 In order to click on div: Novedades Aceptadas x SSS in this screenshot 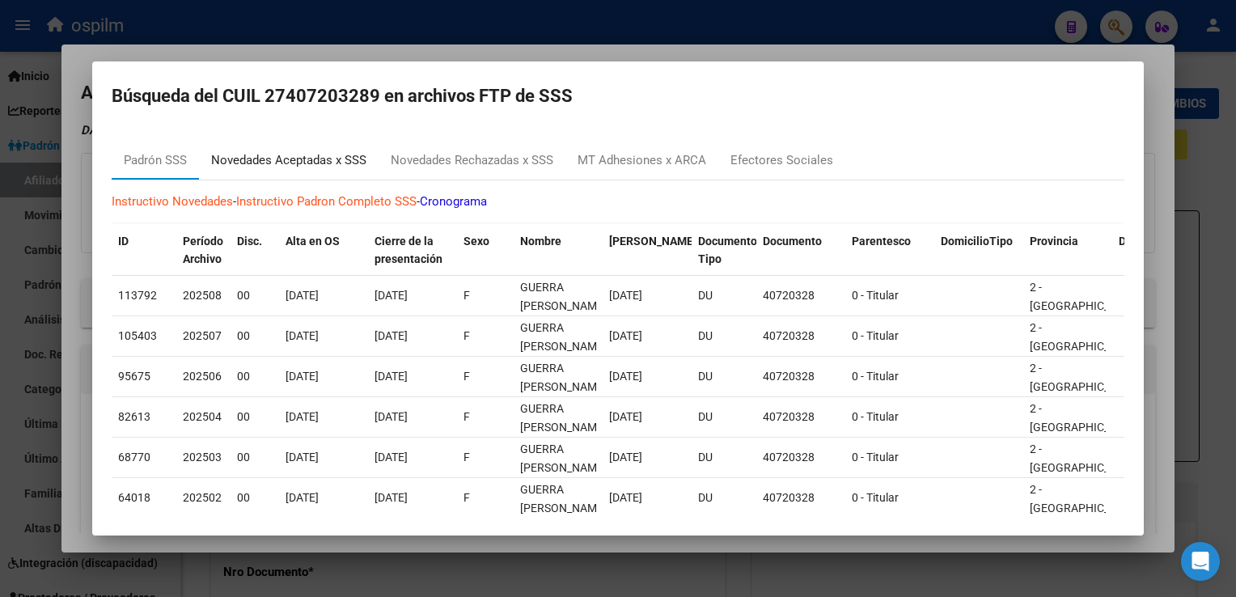, I will do `click(289, 160)`.